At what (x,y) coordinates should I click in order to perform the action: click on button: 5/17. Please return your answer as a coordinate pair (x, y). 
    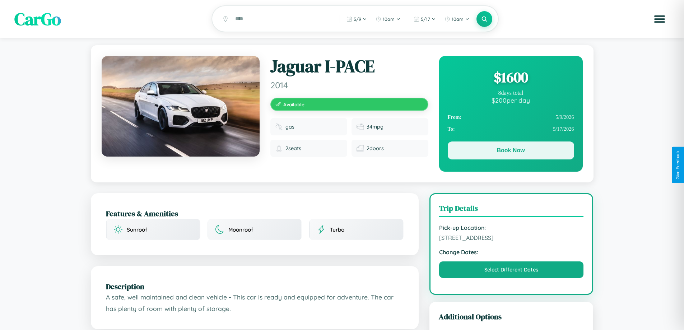
    Looking at the image, I should click on (425, 19).